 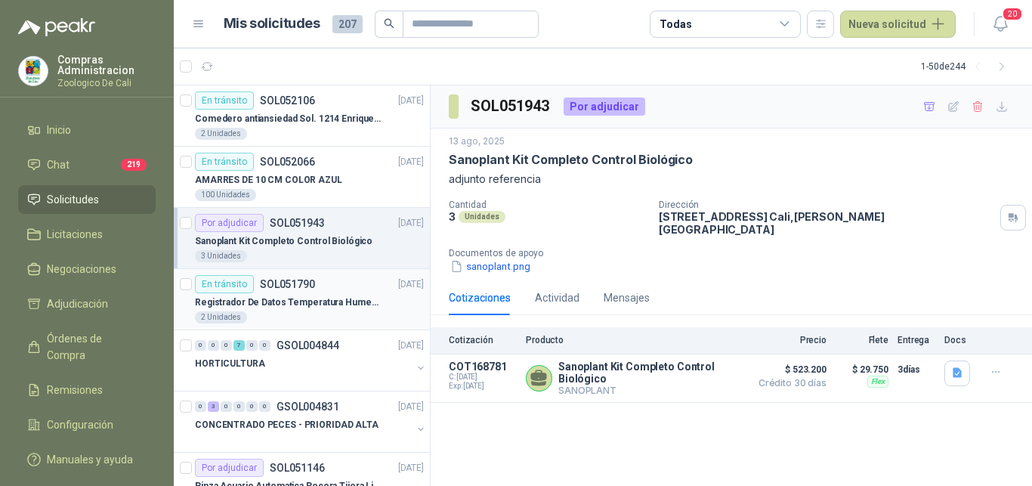 What do you see at coordinates (916, 340) in the screenshot?
I see `p: Entrega` at bounding box center [916, 340].